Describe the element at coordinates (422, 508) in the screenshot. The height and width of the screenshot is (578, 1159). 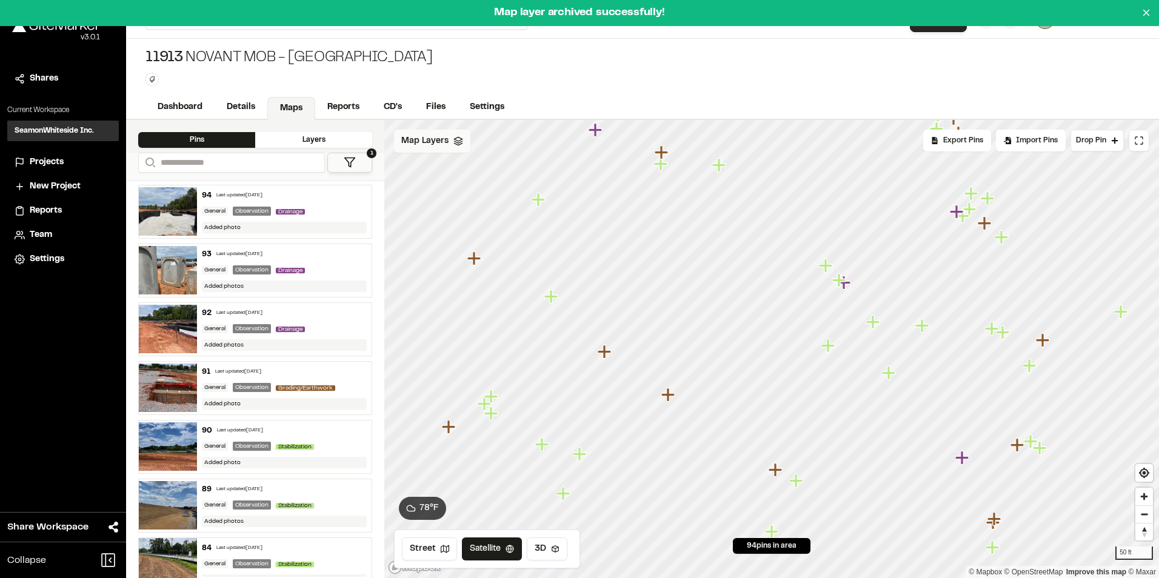
I see `button: 78°F` at that location.